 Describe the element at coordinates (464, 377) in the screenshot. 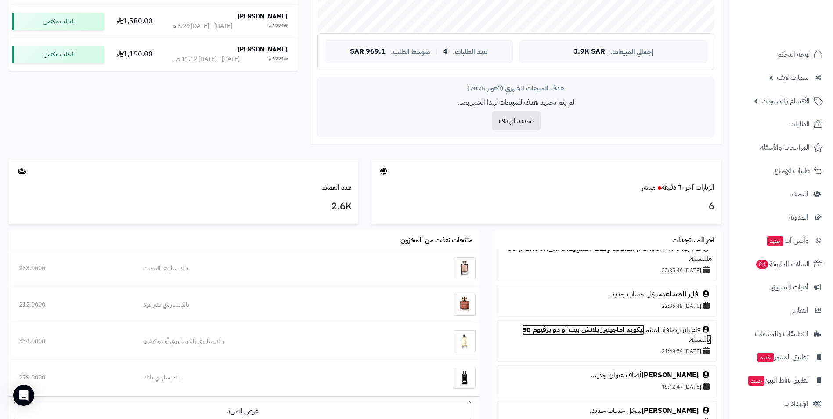

I see `img: بالديساريني بلاك` at that location.